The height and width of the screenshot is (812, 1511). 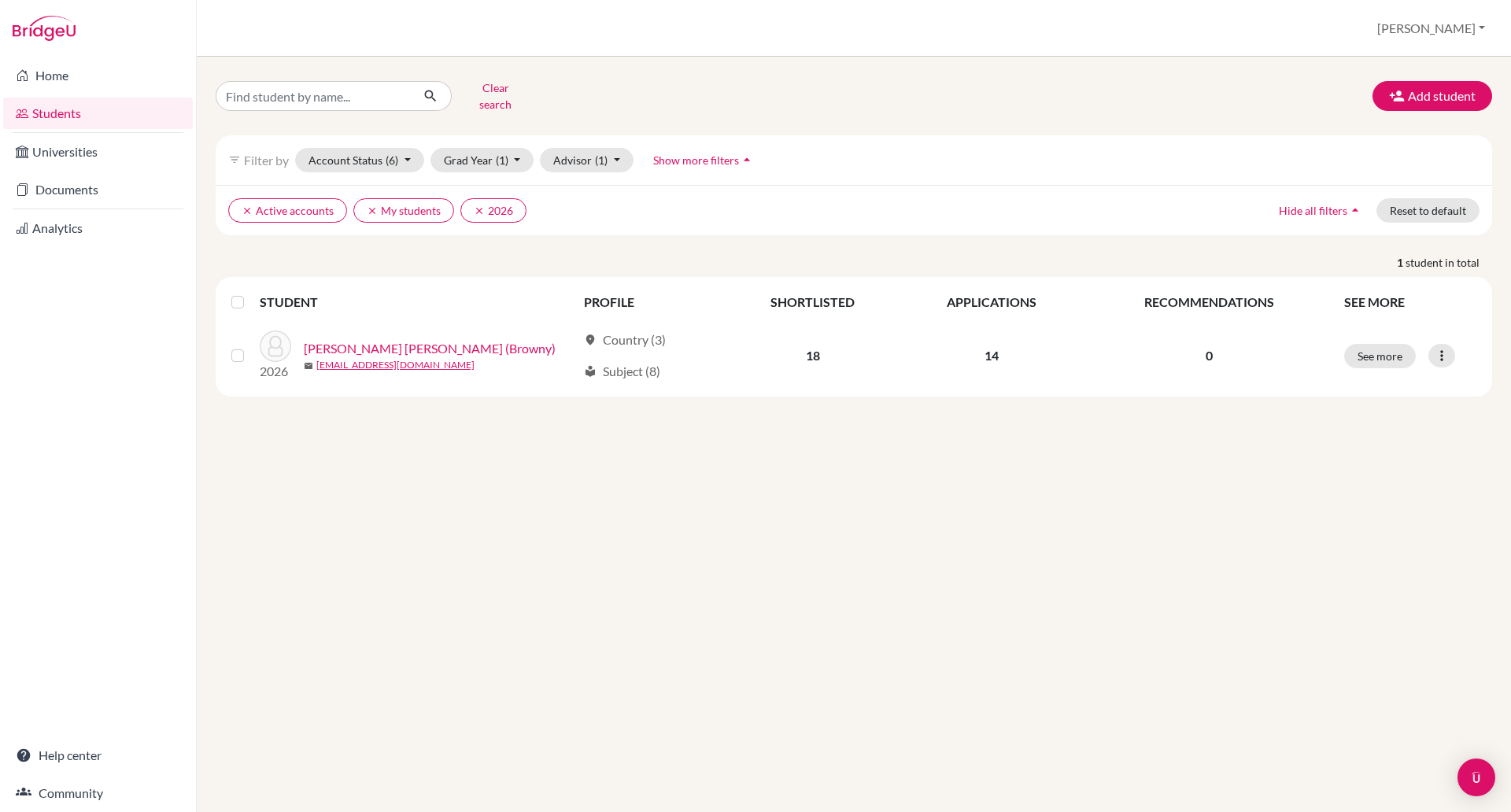 What do you see at coordinates (1379, 355) in the screenshot?
I see `button: See more` at bounding box center [1379, 355].